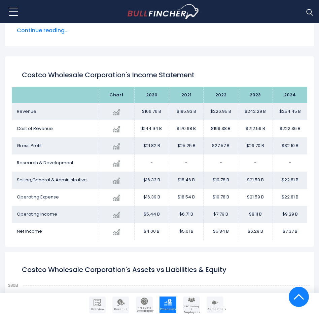 The image size is (319, 317). I want to click on span: Selling,General & Administrative, so click(52, 180).